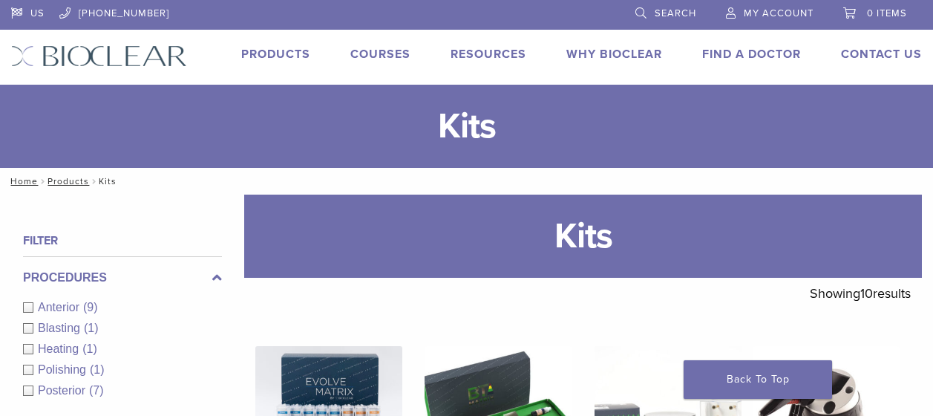 This screenshot has width=933, height=416. What do you see at coordinates (614, 54) in the screenshot?
I see `a: Why Bioclear` at bounding box center [614, 54].